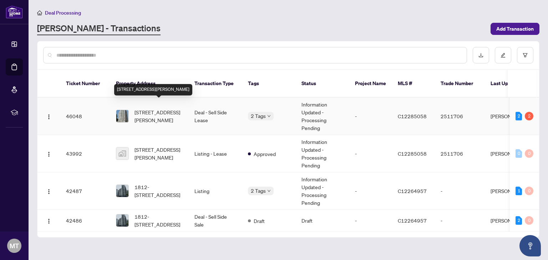 This screenshot has height=260, width=548. Describe the element at coordinates (370, 84) in the screenshot. I see `th: Project Name` at that location.